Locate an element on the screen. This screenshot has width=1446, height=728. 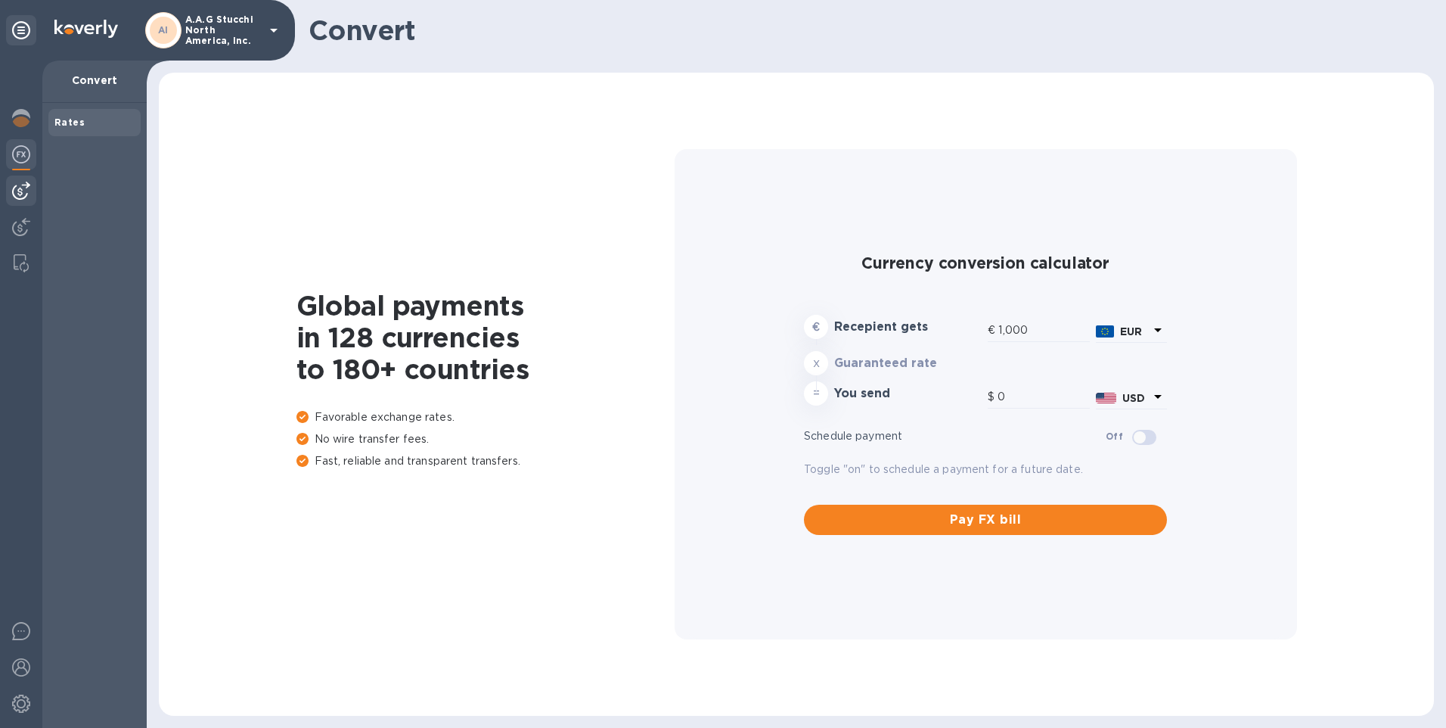
div: Unpin categories is located at coordinates (21, 30).